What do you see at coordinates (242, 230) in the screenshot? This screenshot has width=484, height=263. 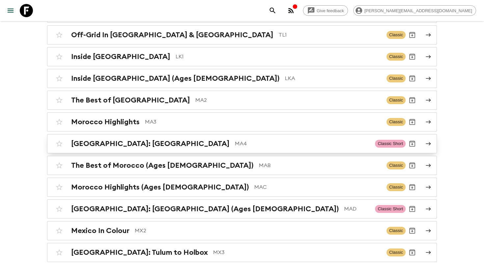 I see `a: Mexico In ColourMX2ClassicArchive` at bounding box center [242, 230].